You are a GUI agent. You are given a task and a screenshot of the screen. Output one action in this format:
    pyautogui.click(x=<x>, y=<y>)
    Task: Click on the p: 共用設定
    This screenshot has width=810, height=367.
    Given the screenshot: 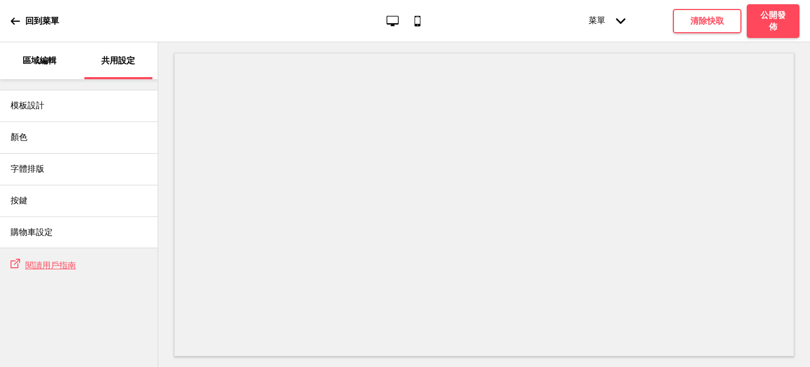 What is the action you would take?
    pyautogui.click(x=118, y=61)
    